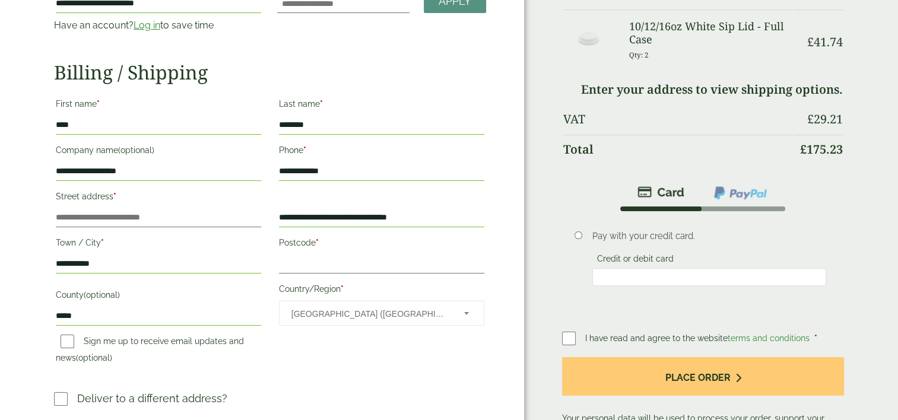 This screenshot has height=420, width=898. What do you see at coordinates (147, 25) in the screenshot?
I see `a: Log in` at bounding box center [147, 25].